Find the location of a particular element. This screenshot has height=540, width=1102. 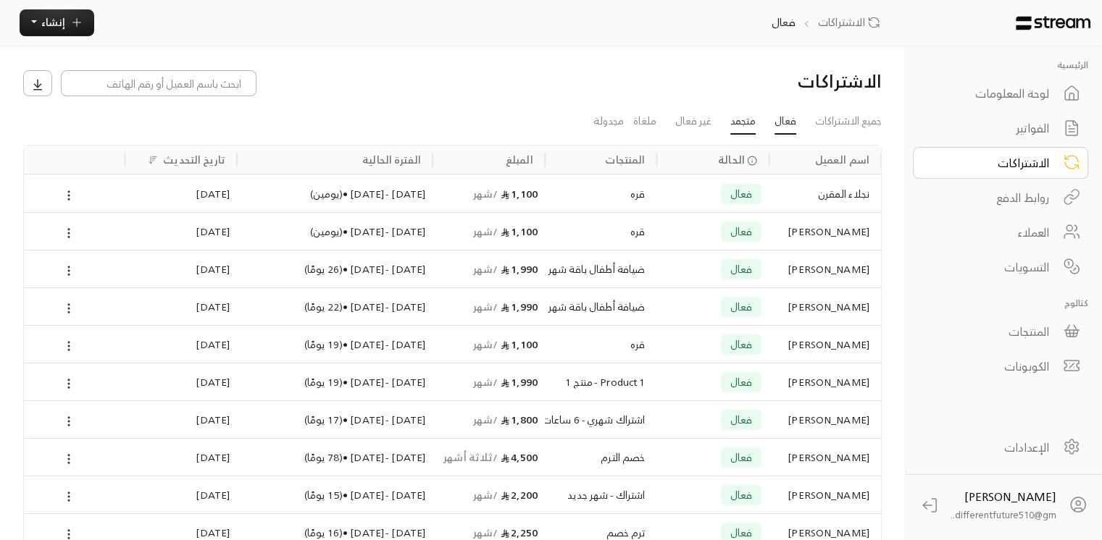

p: كتالوج is located at coordinates (1000, 303).